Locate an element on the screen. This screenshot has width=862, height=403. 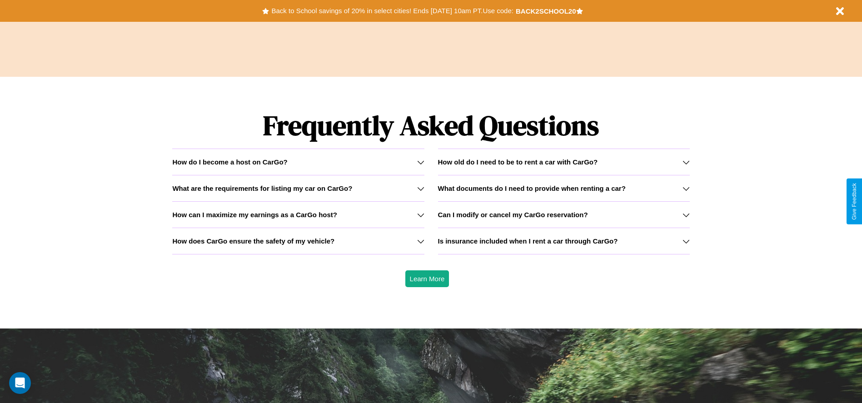
h1: Frequently Asked Questions is located at coordinates (431, 125).